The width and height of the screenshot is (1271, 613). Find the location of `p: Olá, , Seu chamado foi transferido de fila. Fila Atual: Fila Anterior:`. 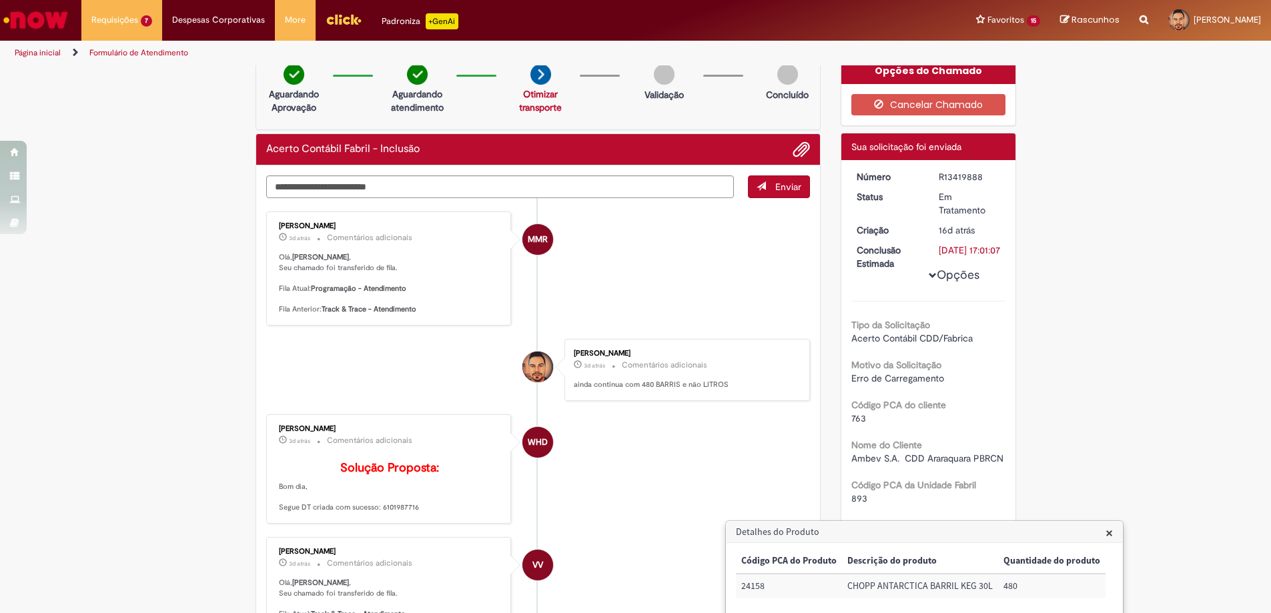

p: Olá, , Seu chamado foi transferido de fila. Fila Atual: Fila Anterior: is located at coordinates (390, 284).